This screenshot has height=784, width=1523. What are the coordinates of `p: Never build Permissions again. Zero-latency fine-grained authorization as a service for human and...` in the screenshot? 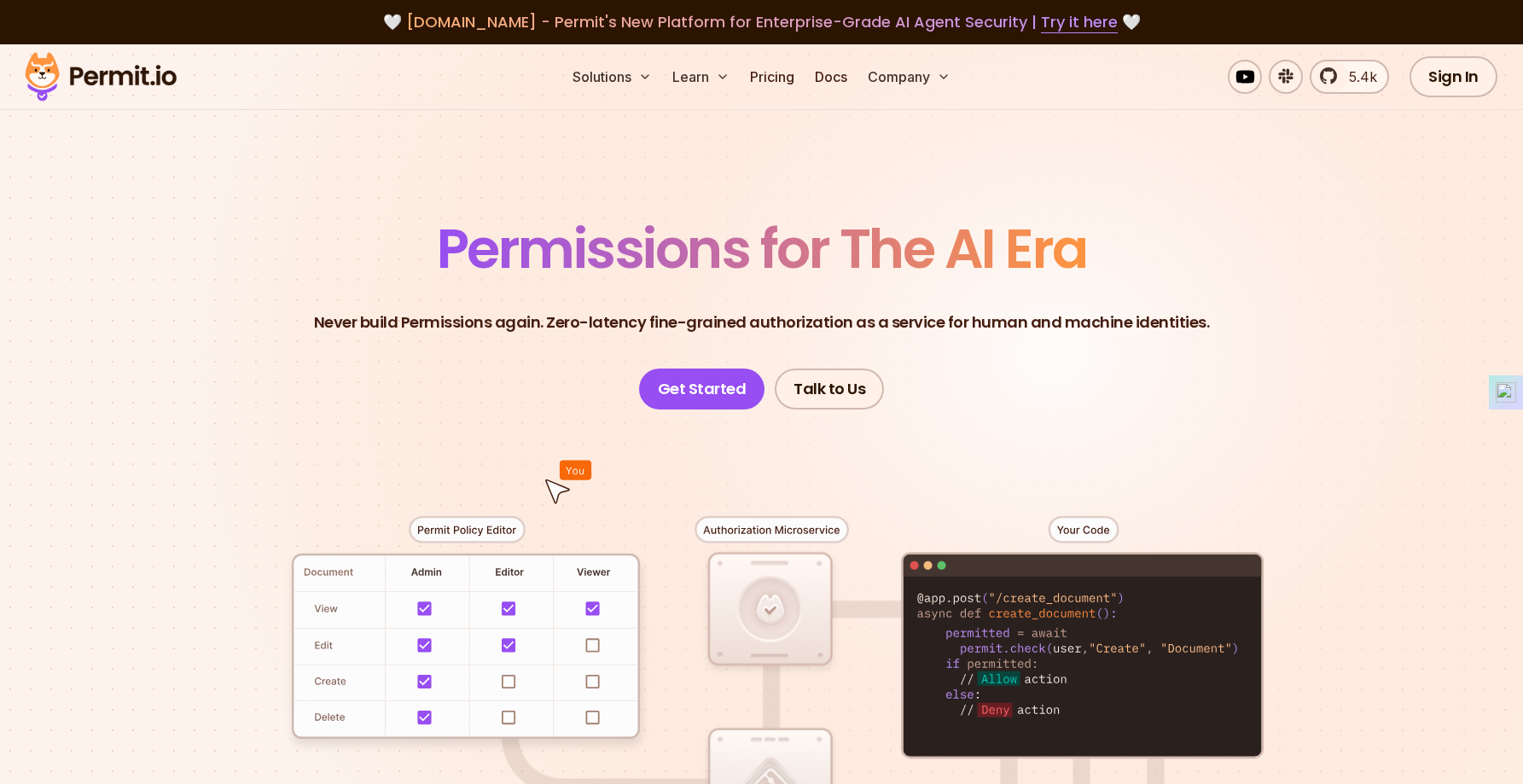 It's located at (762, 323).